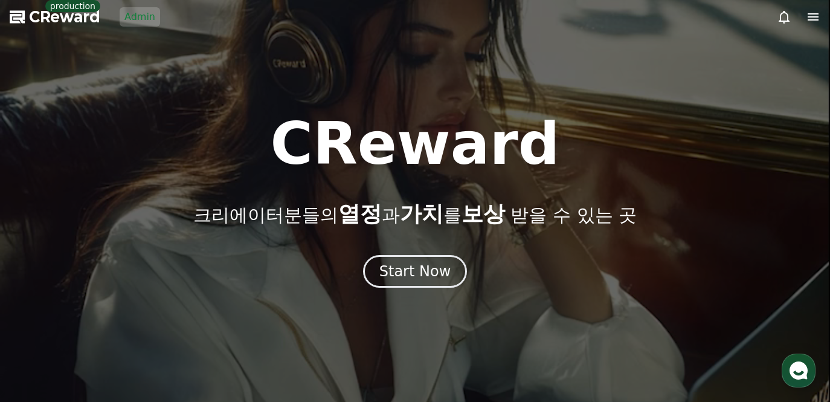 This screenshot has width=830, height=402. I want to click on span: 열정, so click(360, 213).